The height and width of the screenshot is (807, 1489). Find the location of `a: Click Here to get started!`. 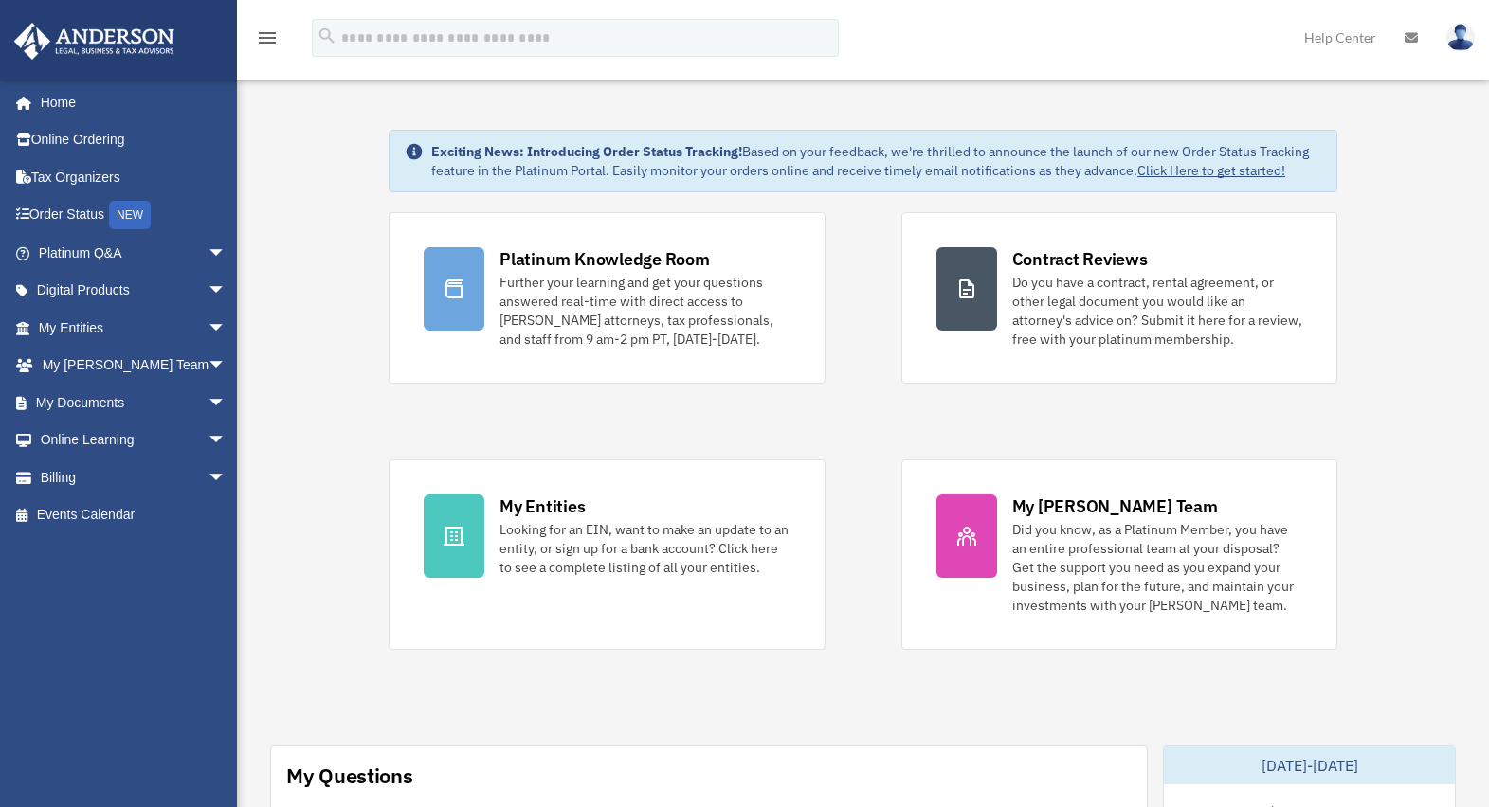

a: Click Here to get started! is located at coordinates (1211, 171).